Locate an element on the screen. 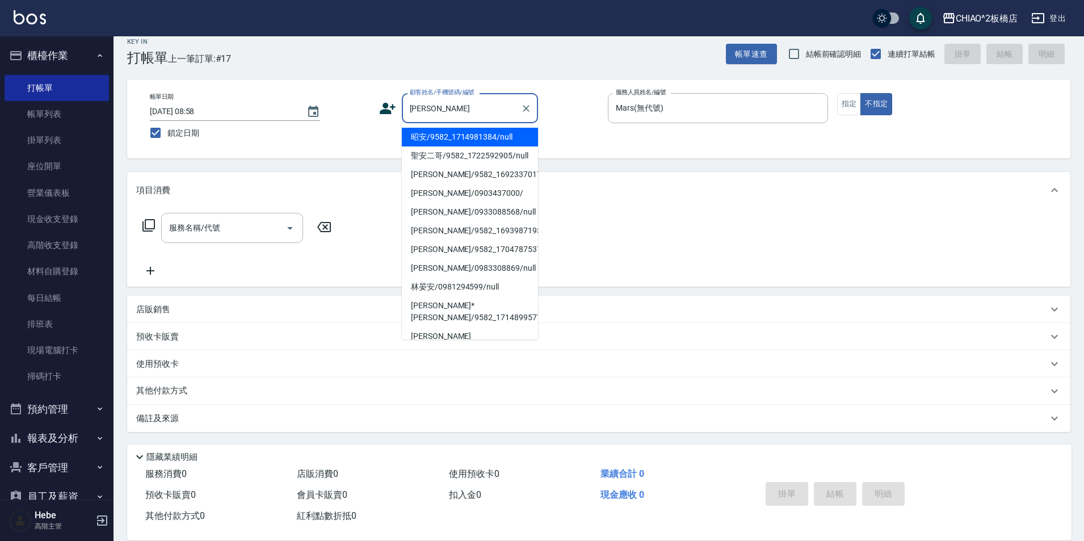 The image size is (1084, 541). span: 紅利點數折抵 0 is located at coordinates (326, 515).